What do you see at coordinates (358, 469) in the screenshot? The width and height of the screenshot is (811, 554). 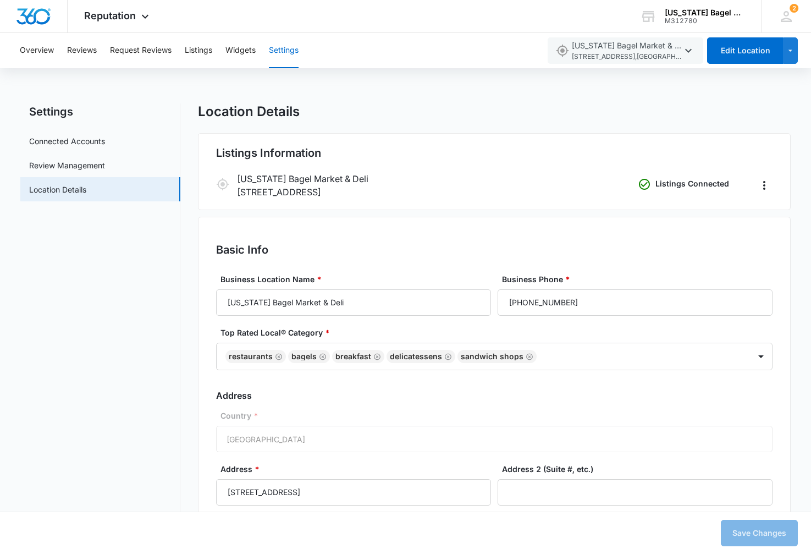 I see `label: Address` at bounding box center [358, 469].